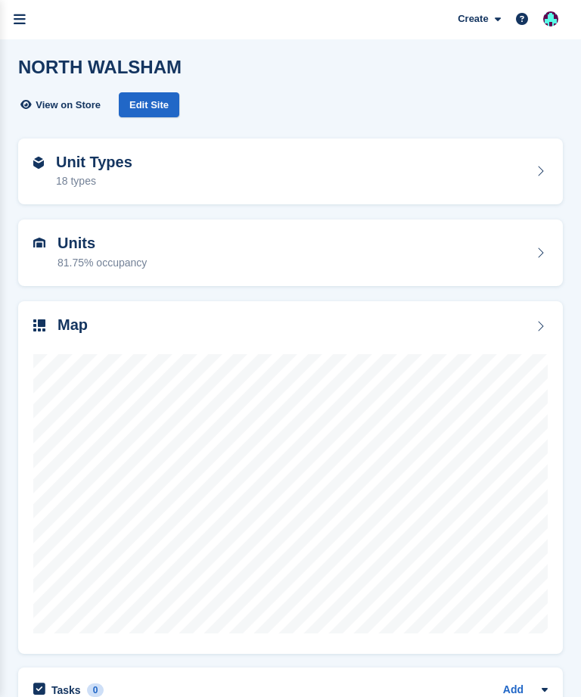 The image size is (581, 697). I want to click on a: View on Store, so click(62, 104).